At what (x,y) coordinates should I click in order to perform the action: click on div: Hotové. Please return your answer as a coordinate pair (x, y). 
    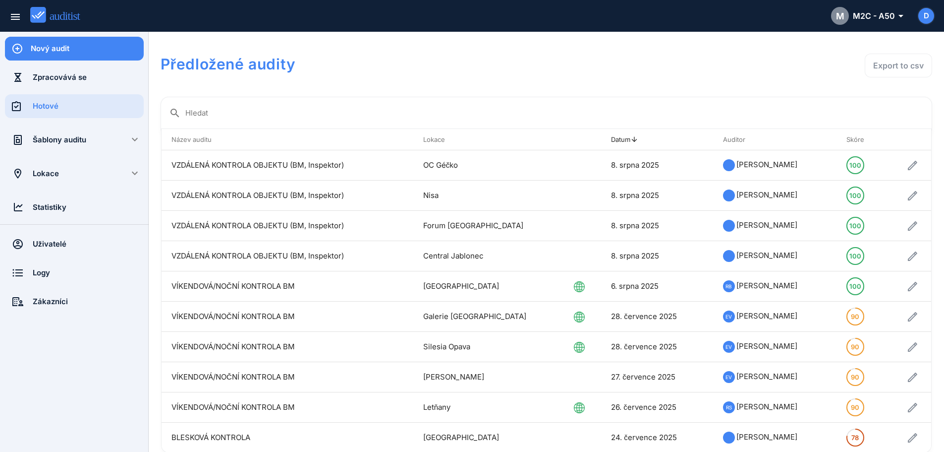
    Looking at the image, I should click on (88, 106).